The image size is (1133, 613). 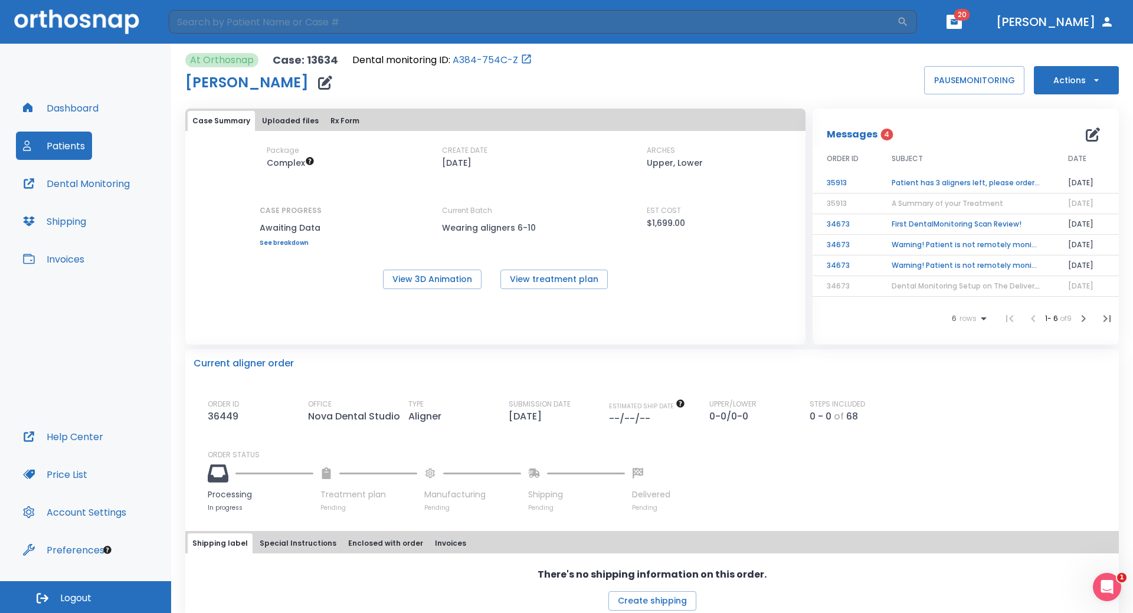 What do you see at coordinates (401, 60) in the screenshot?
I see `p: Dental monitoring ID:` at bounding box center [401, 60].